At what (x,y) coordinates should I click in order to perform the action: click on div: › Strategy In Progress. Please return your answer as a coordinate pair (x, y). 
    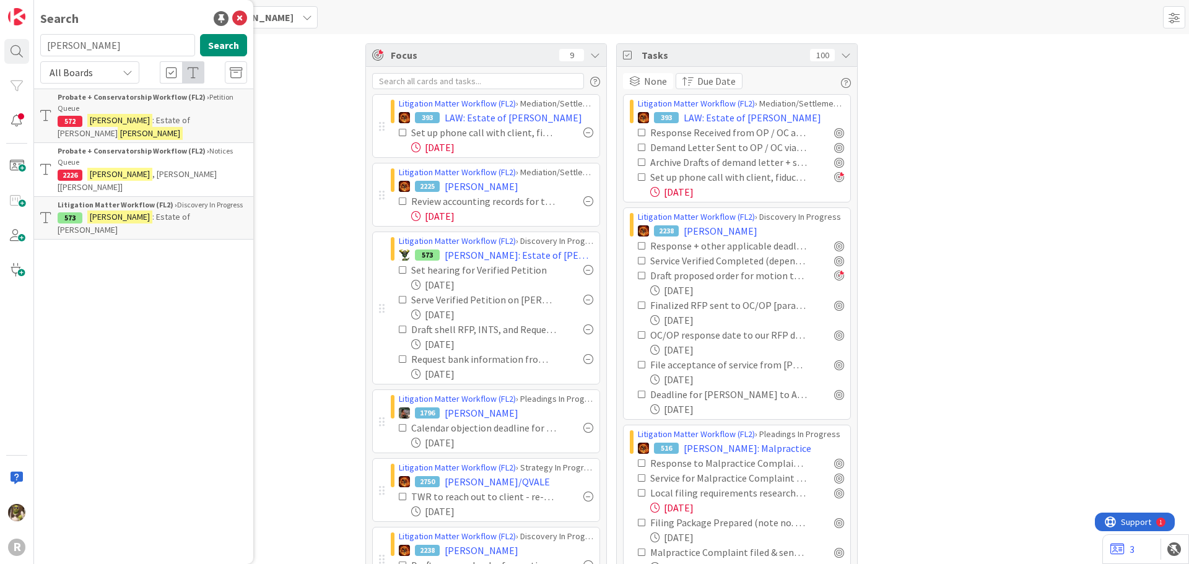
    Looking at the image, I should click on (496, 468).